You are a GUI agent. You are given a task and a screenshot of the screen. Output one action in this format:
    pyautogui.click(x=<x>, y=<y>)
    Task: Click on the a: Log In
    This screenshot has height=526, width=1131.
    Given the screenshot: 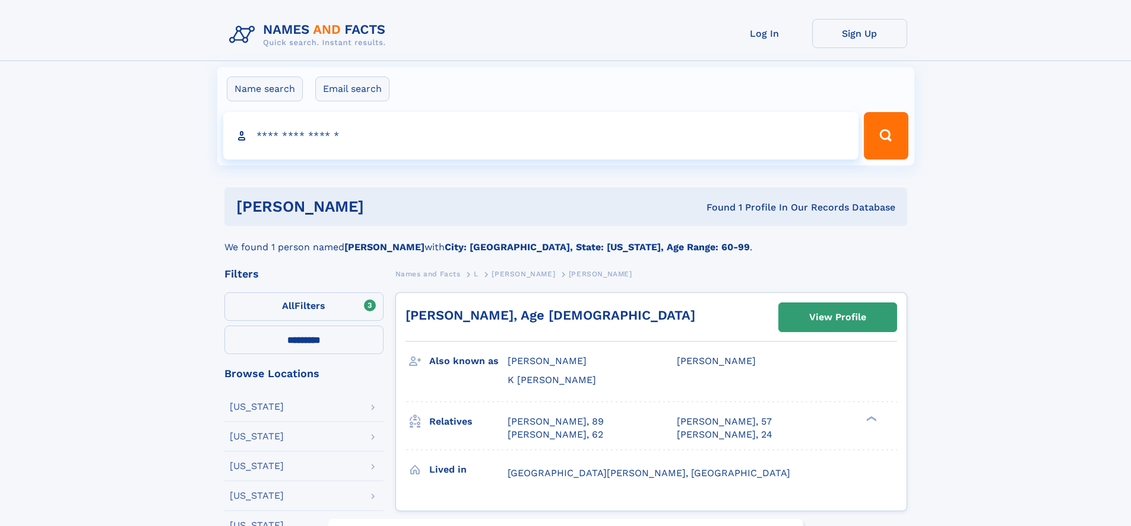 What is the action you would take?
    pyautogui.click(x=764, y=33)
    